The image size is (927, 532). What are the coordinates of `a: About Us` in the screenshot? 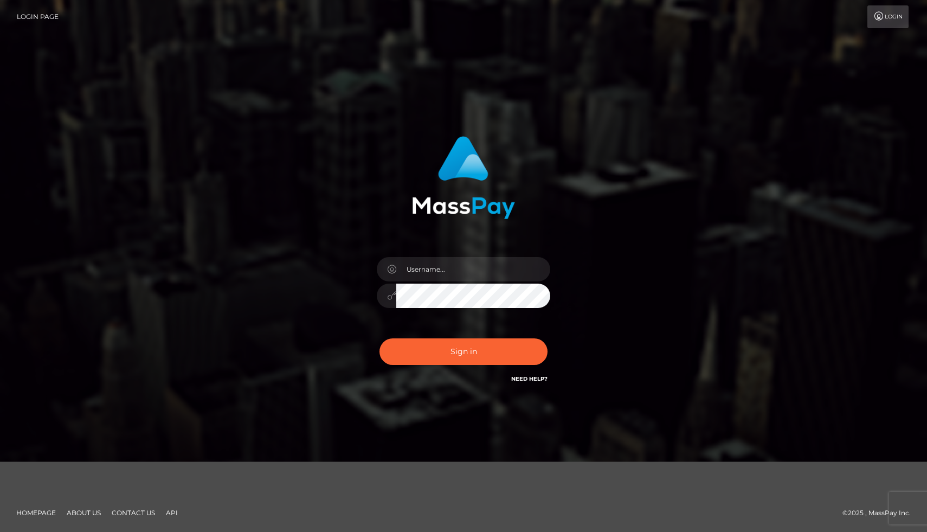 It's located at (83, 512).